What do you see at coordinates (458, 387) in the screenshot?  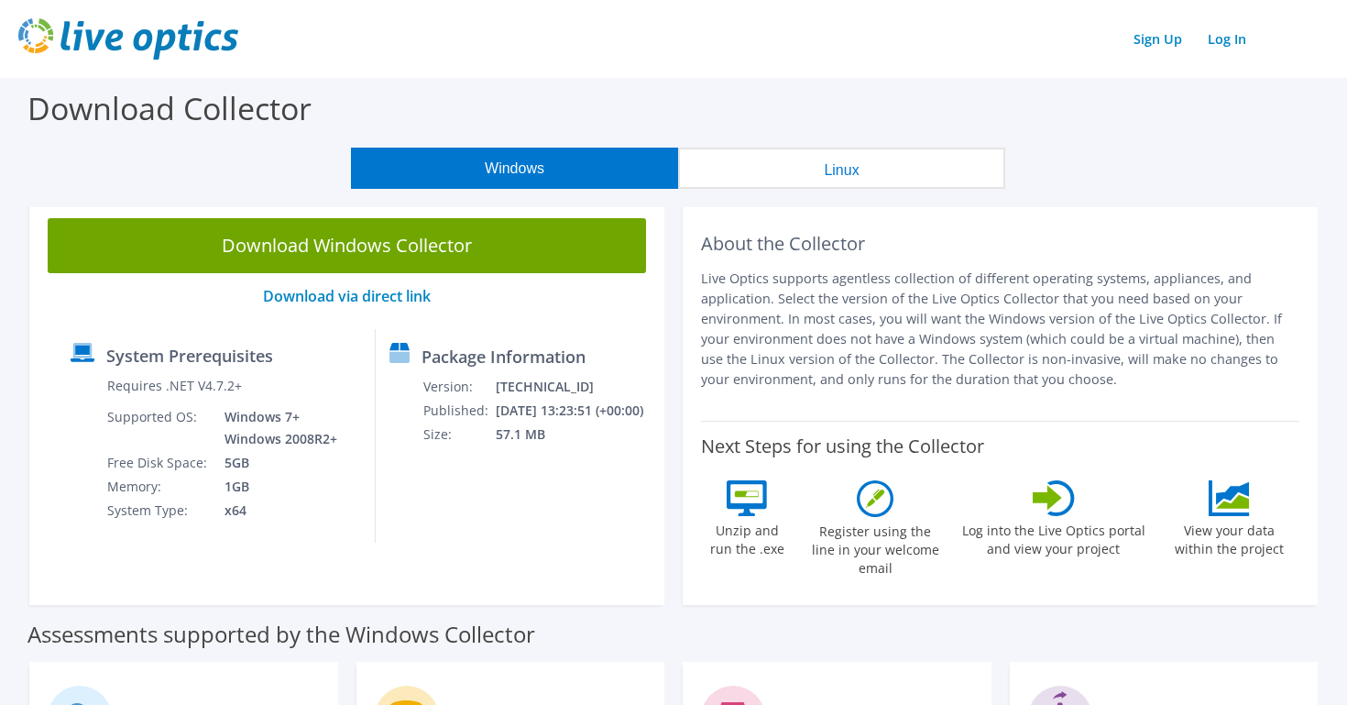 I see `td: Version:` at bounding box center [458, 387].